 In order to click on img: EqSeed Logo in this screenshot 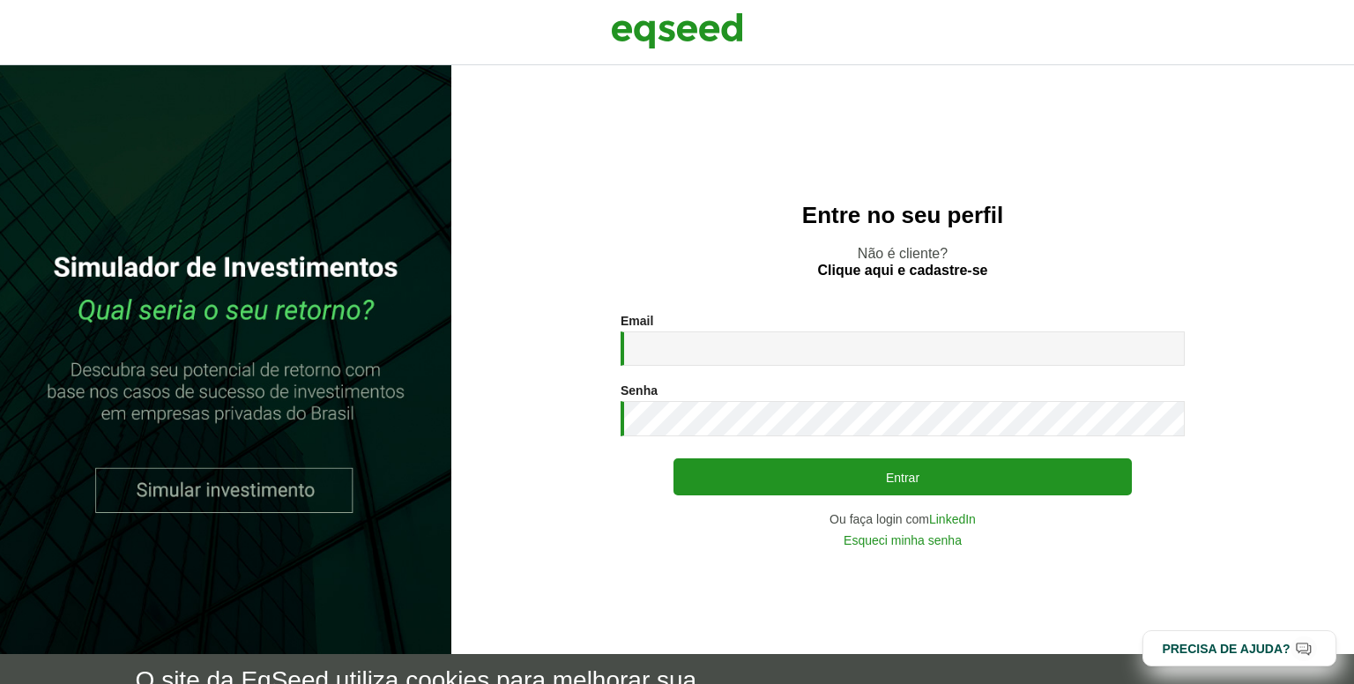, I will do `click(677, 31)`.